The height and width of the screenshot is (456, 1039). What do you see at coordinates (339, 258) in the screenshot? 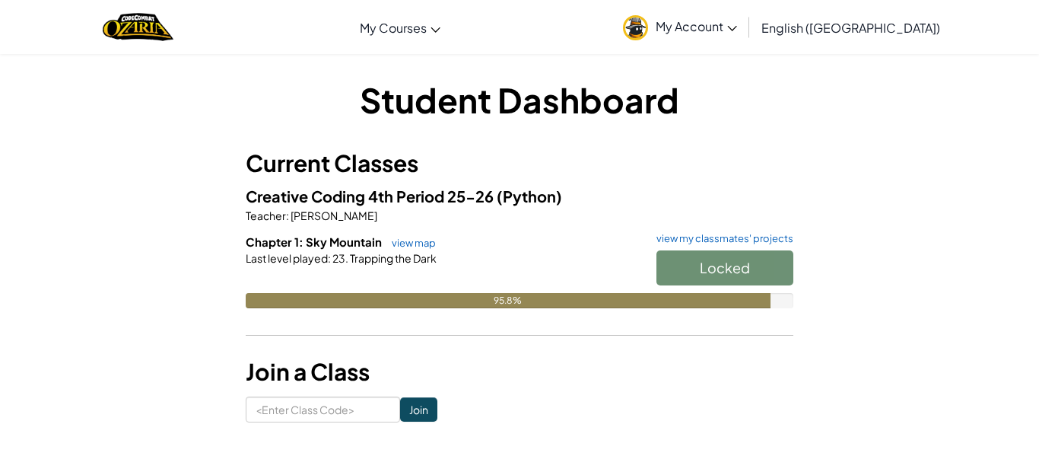
I see `span: 23.` at bounding box center [339, 258].